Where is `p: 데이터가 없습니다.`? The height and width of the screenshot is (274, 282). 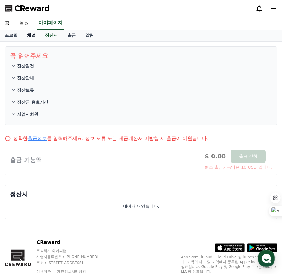
p: 데이터가 없습니다. is located at coordinates (141, 206).